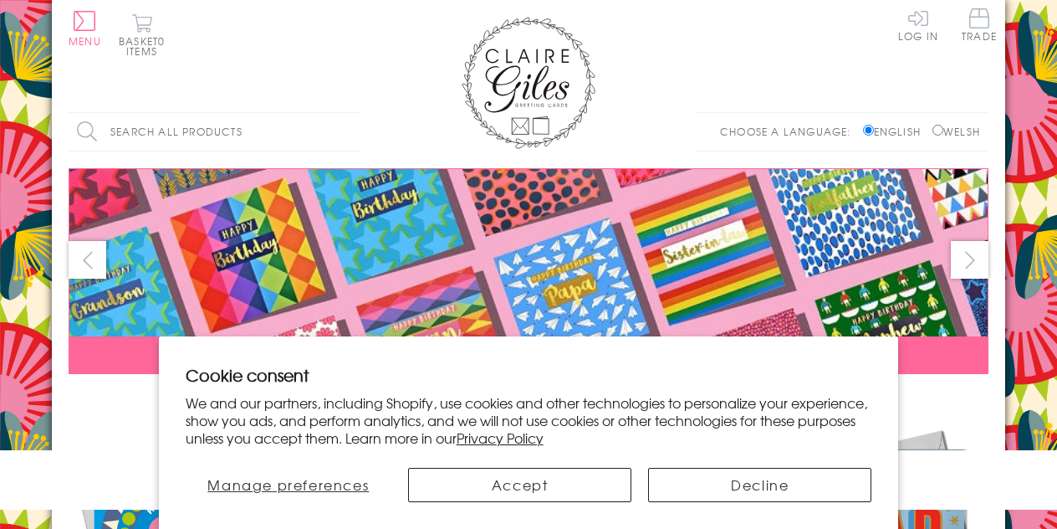  Describe the element at coordinates (141, 34) in the screenshot. I see `button: Basket0 items` at that location.